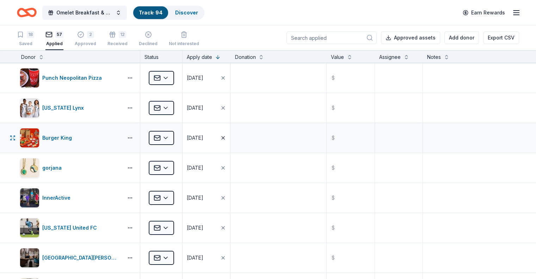 The image size is (536, 279). Describe the element at coordinates (461, 38) in the screenshot. I see `button: Add donor` at that location.